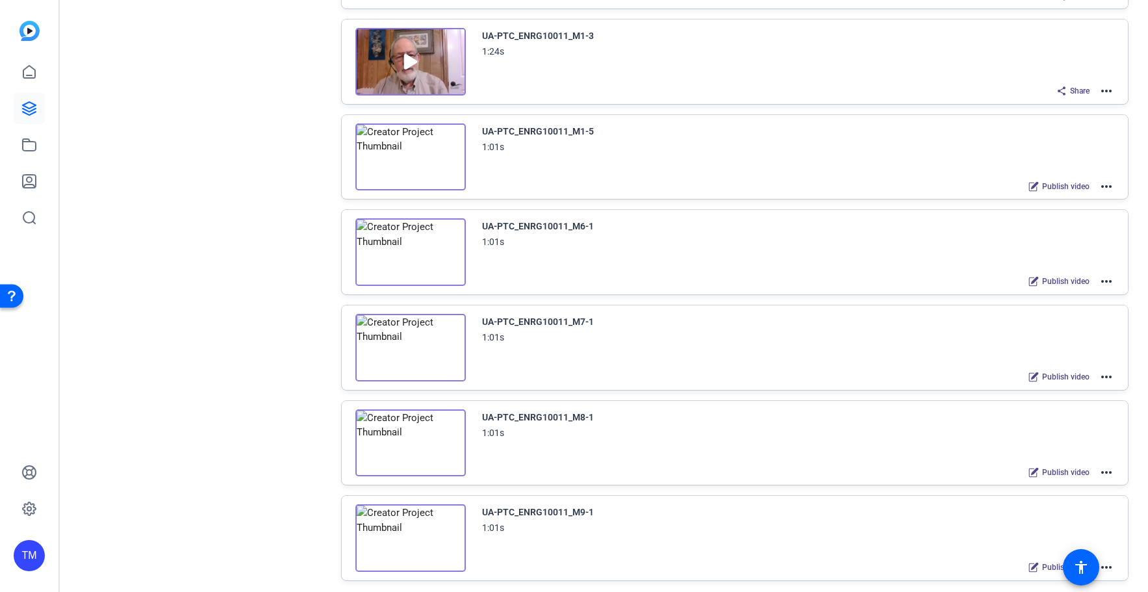 The width and height of the screenshot is (1148, 592). Describe the element at coordinates (538, 226) in the screenshot. I see `div: UA-PTC_ENRG10011_M6-1` at that location.